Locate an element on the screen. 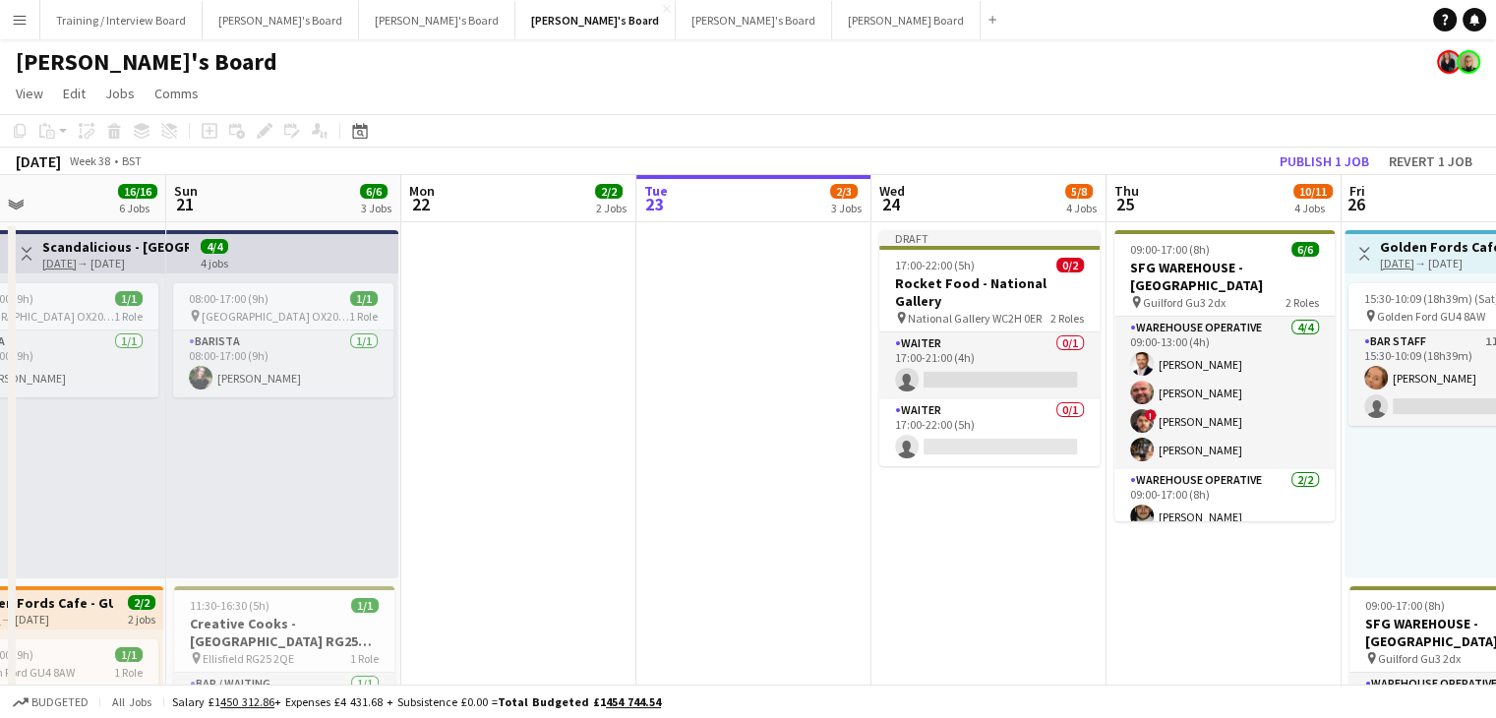  button: Publish 1 job is located at coordinates (1324, 161).